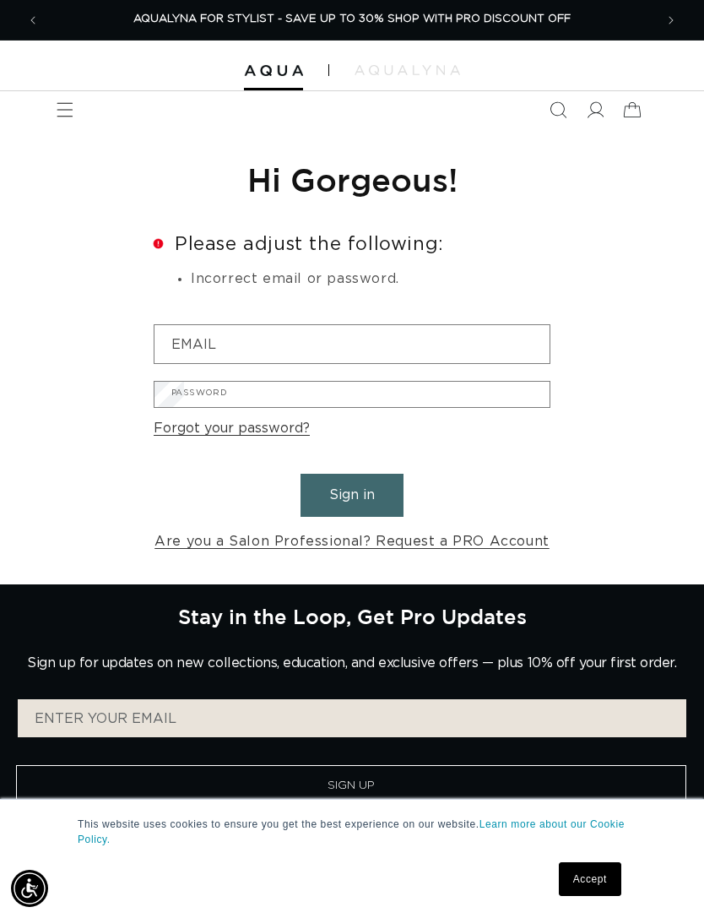 The image size is (704, 918). I want to click on h2: Please adjust the following:, so click(352, 244).